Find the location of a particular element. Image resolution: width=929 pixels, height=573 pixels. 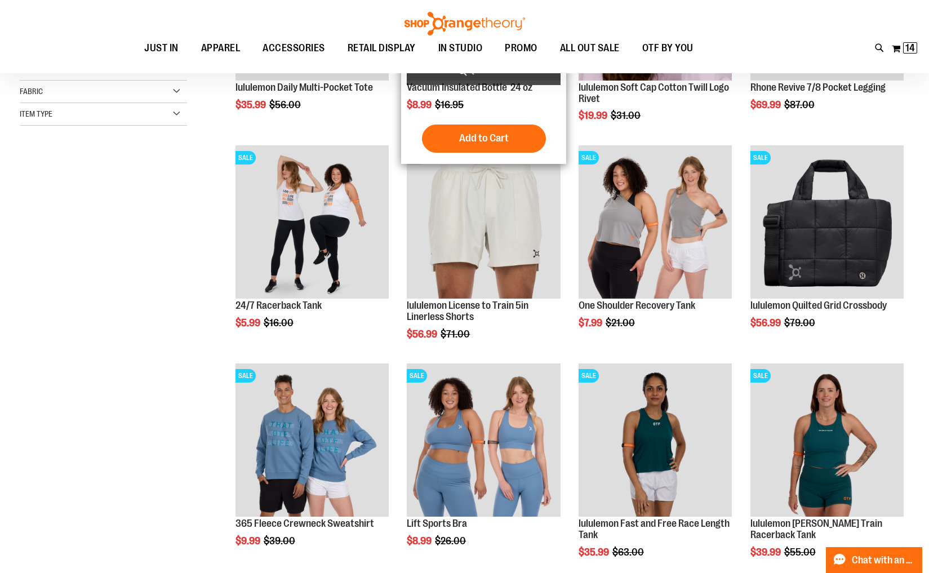

a: lululemon Daily Multi-Pocket Tote is located at coordinates (304, 87).